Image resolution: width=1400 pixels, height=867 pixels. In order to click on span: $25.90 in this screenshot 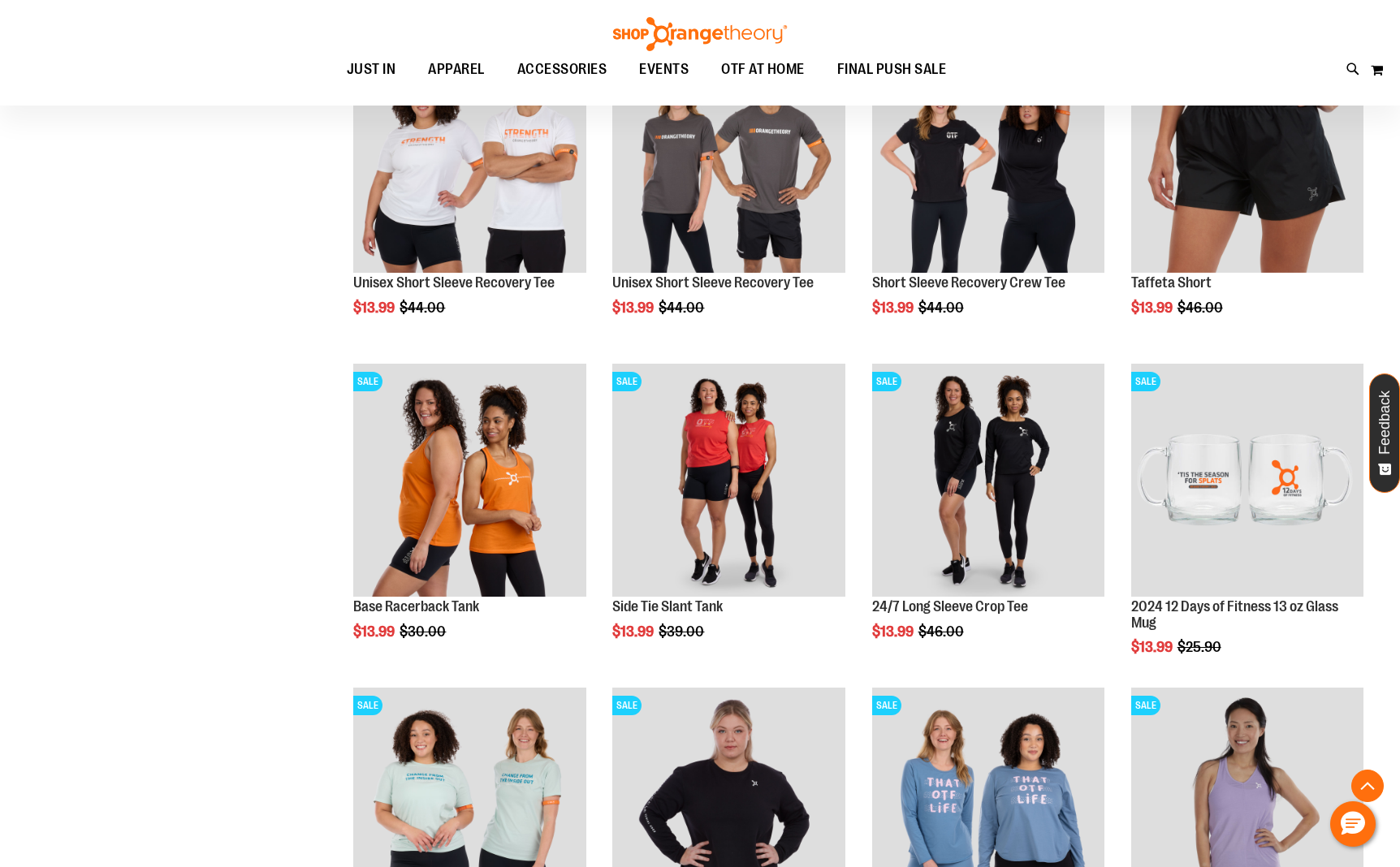, I will do `click(1200, 647)`.